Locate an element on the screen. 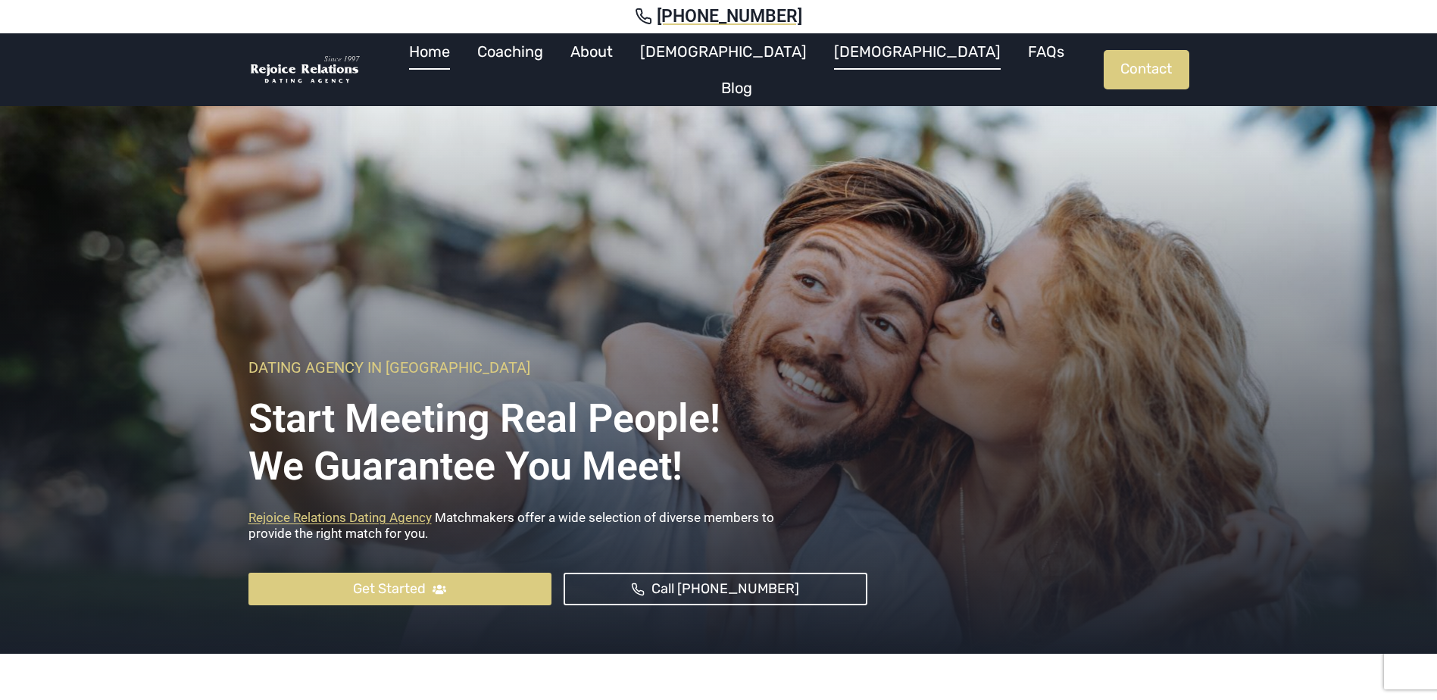 Image resolution: width=1437 pixels, height=700 pixels. a: Rejoice Relations Dating Agency is located at coordinates (340, 517).